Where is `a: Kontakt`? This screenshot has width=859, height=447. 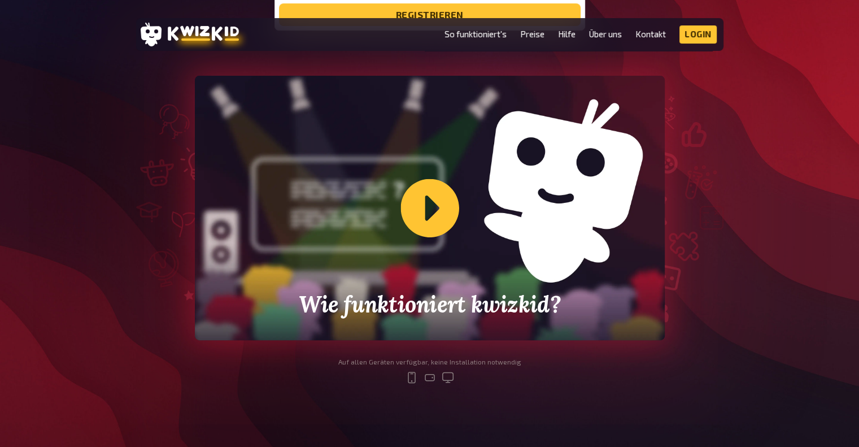
a: Kontakt is located at coordinates (650, 34).